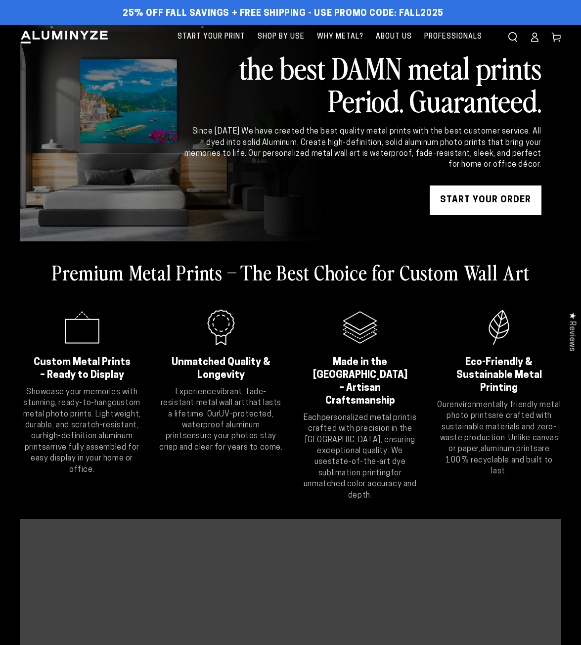 The image size is (581, 645). Describe the element at coordinates (394, 37) in the screenshot. I see `span: About Us` at that location.